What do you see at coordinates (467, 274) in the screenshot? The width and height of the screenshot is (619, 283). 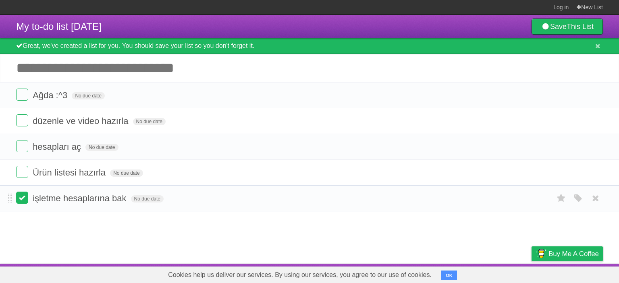 I see `a: Developers` at bounding box center [467, 274].